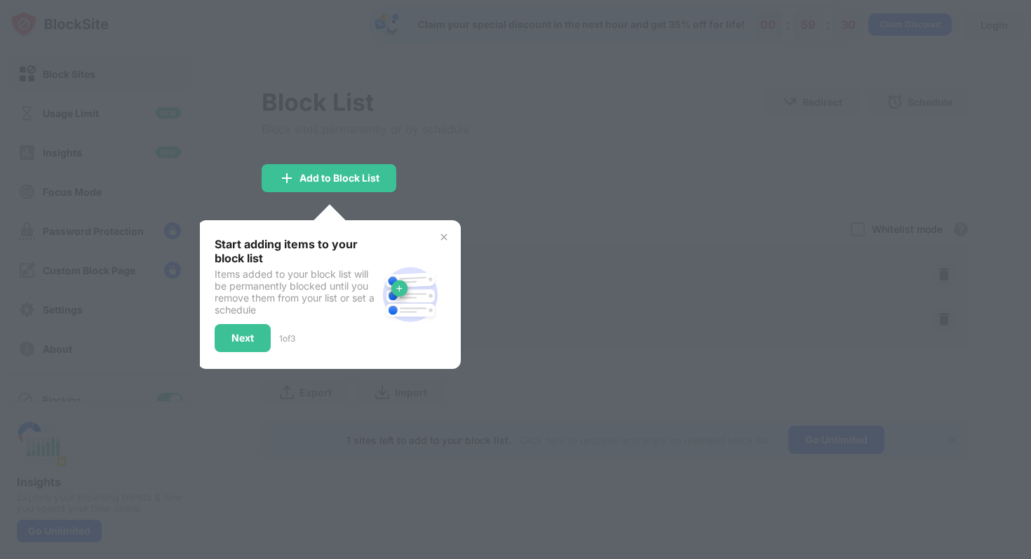 The height and width of the screenshot is (559, 1031). I want to click on div: Items added to your block list will be permanently blocked until you remove them from your list o..., so click(295, 292).